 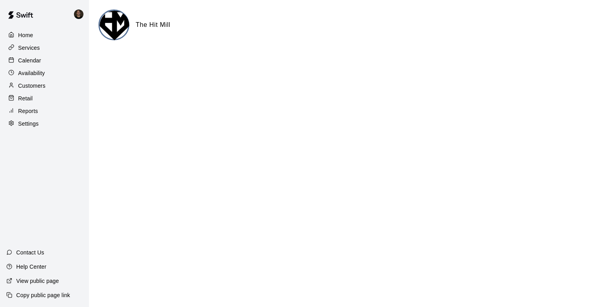 What do you see at coordinates (31, 267) in the screenshot?
I see `p: Help Center` at bounding box center [31, 267].